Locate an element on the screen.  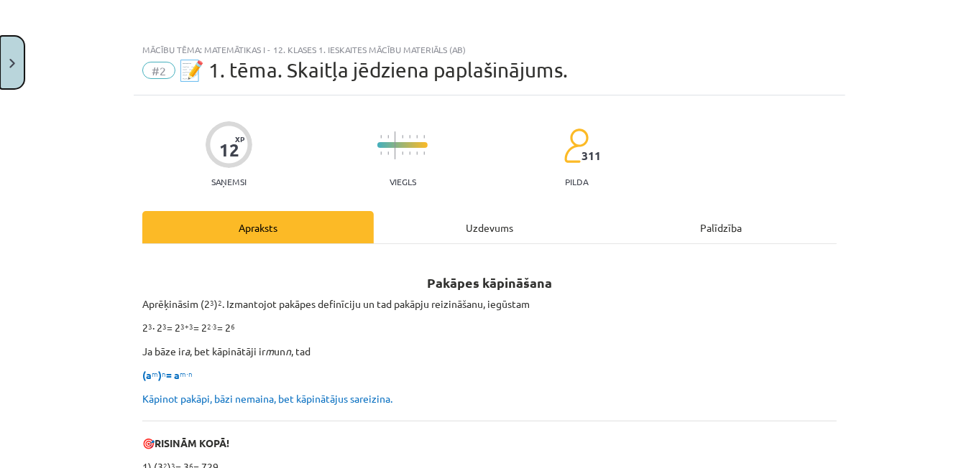
p: 2 ∙ 2 = 2 = 2 = 2 is located at coordinates (489, 328).